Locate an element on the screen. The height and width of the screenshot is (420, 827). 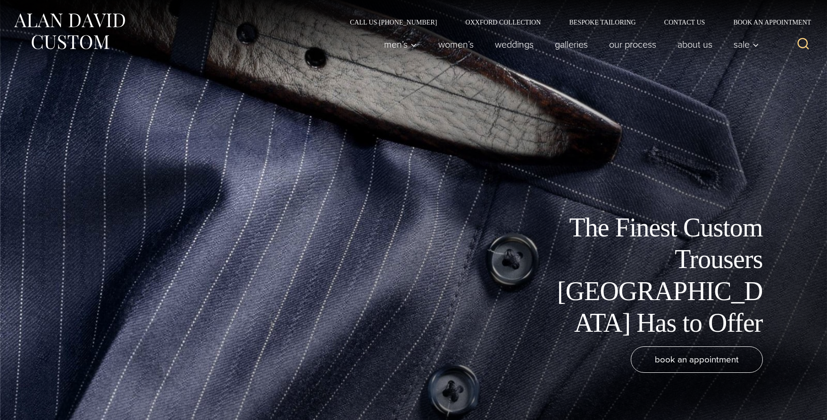
a: Oxxford Collection is located at coordinates (503, 22).